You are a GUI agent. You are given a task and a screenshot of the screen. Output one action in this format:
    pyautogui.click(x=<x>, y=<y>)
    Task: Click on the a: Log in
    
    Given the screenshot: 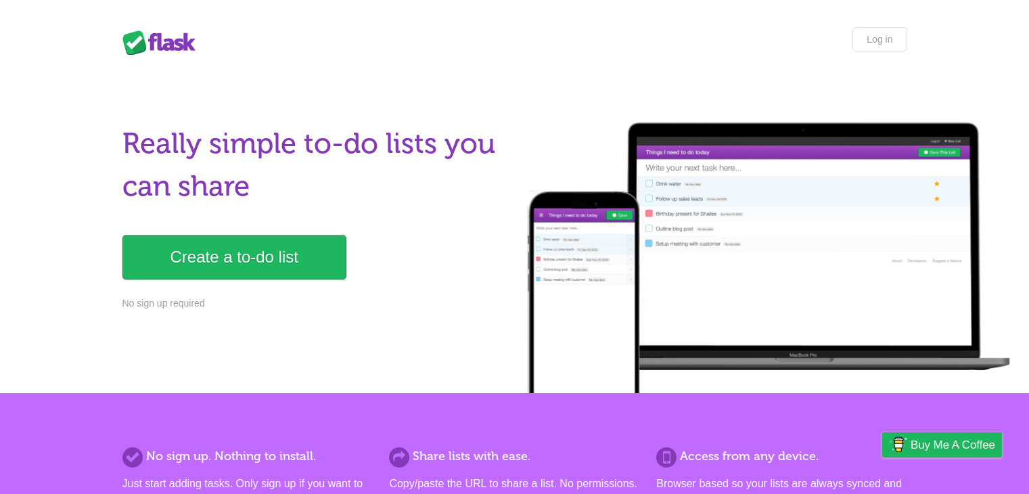 What is the action you would take?
    pyautogui.click(x=879, y=39)
    